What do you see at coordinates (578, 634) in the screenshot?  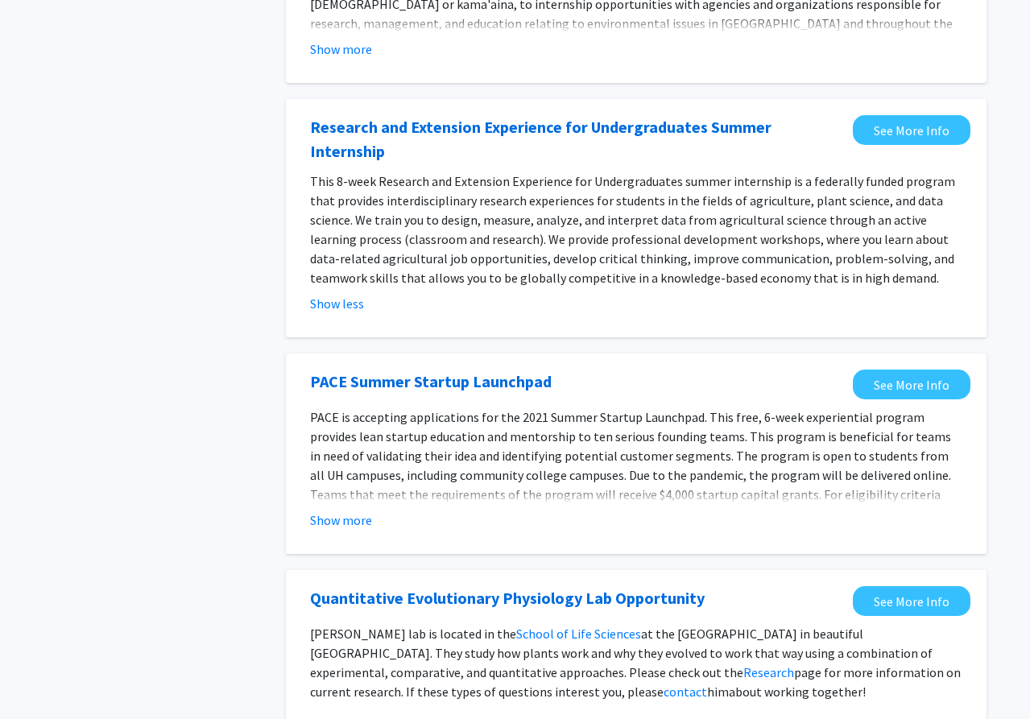 I see `a: School of Life Sciences` at bounding box center [578, 634].